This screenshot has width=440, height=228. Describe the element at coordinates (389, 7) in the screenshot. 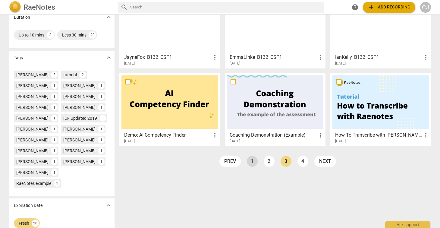

I see `button: Upload` at that location.